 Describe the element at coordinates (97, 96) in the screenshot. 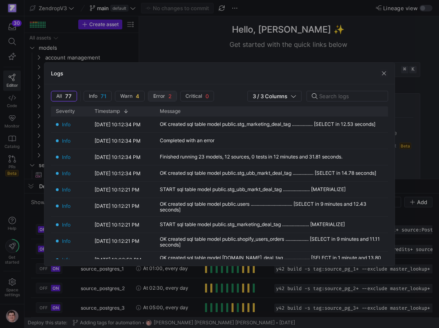

I see `button: Info71` at that location.